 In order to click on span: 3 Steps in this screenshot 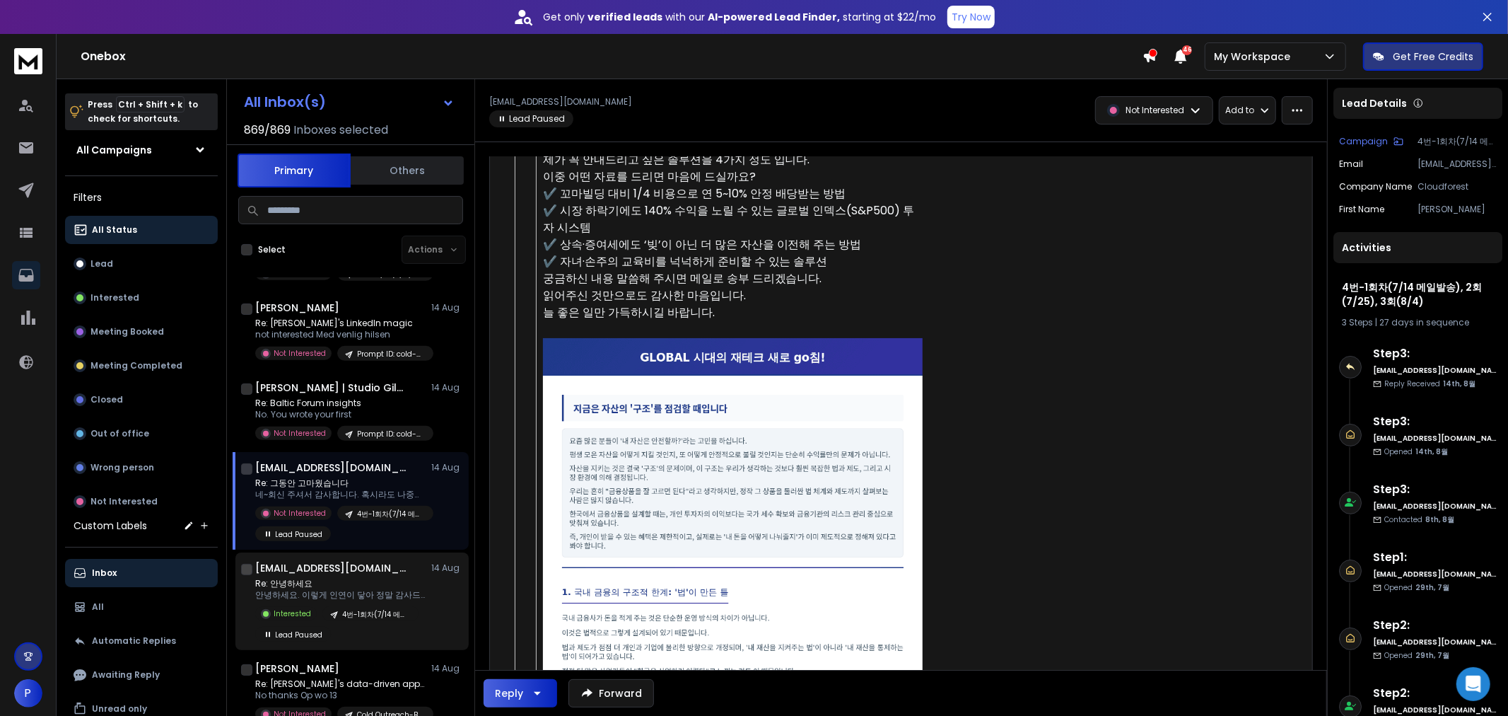, I will do `click(1358, 322)`.